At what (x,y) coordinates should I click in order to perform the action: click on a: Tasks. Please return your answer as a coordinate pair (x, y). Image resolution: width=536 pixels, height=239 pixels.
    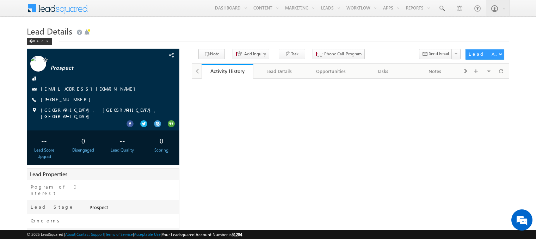
    Looking at the image, I should click on (383, 71).